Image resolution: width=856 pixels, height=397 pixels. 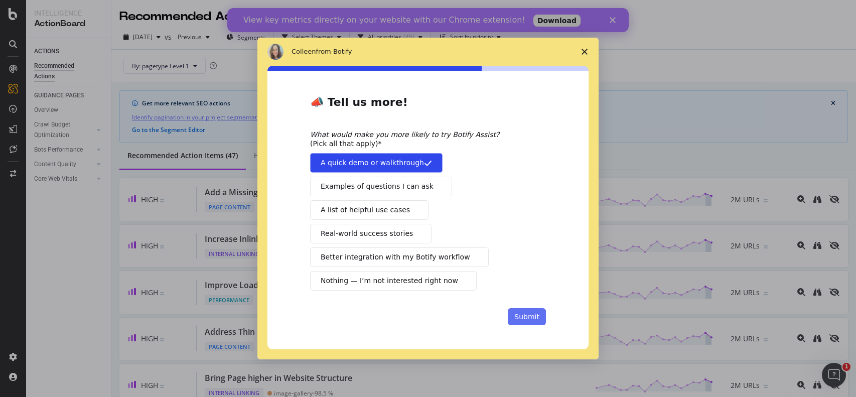 What do you see at coordinates (376, 163) in the screenshot?
I see `button: A quick demo or walkthrough` at bounding box center [376, 163].